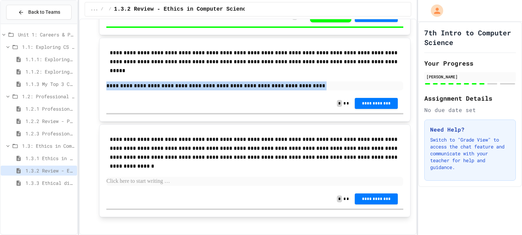 This screenshot has height=235, width=522. What do you see at coordinates (470, 63) in the screenshot?
I see `h2: Your Progress` at bounding box center [470, 63].